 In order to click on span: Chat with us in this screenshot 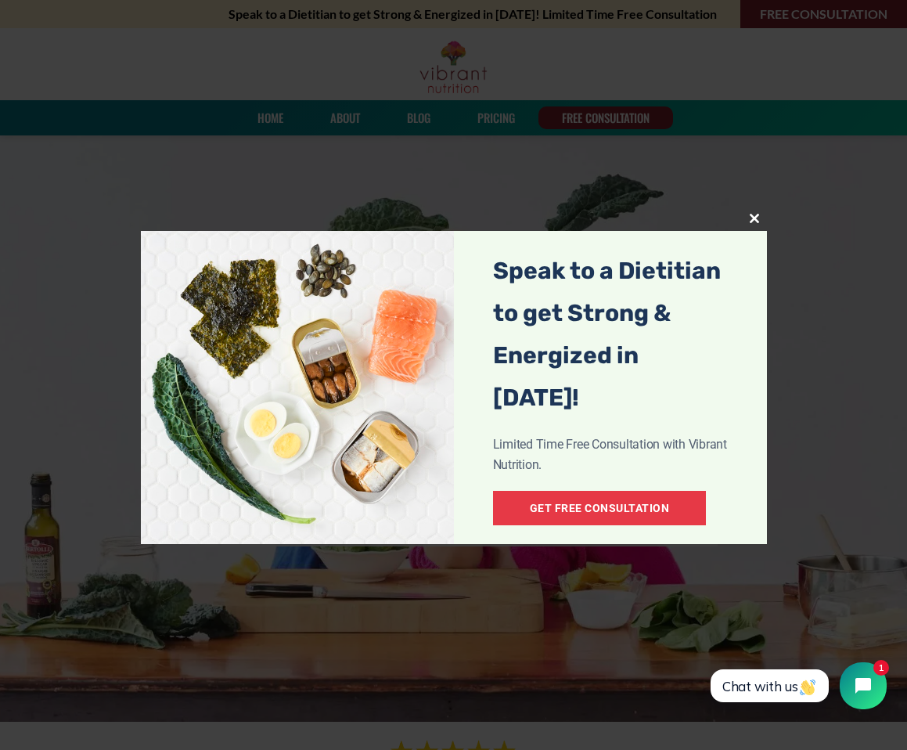, I will do `click(76, 37)`.